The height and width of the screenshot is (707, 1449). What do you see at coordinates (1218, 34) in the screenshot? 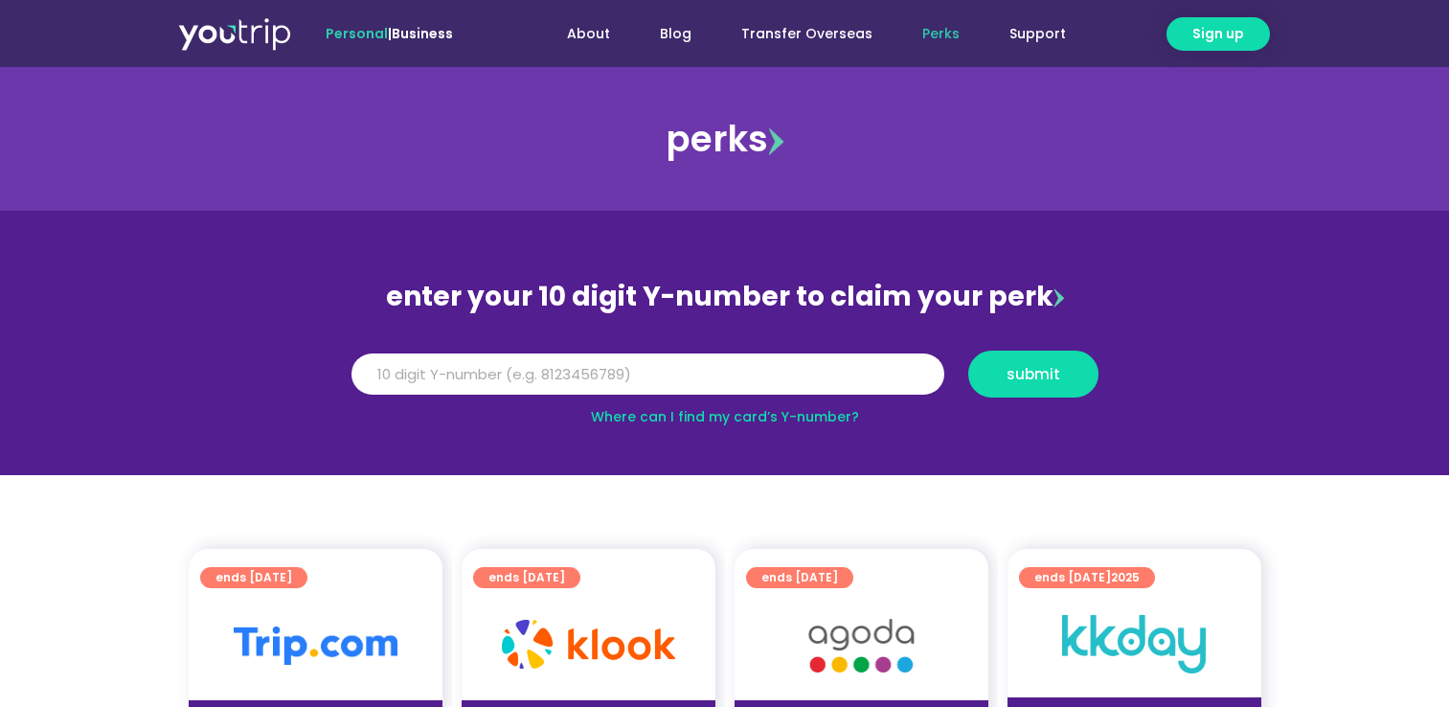
I see `a: Sign up` at bounding box center [1218, 34].